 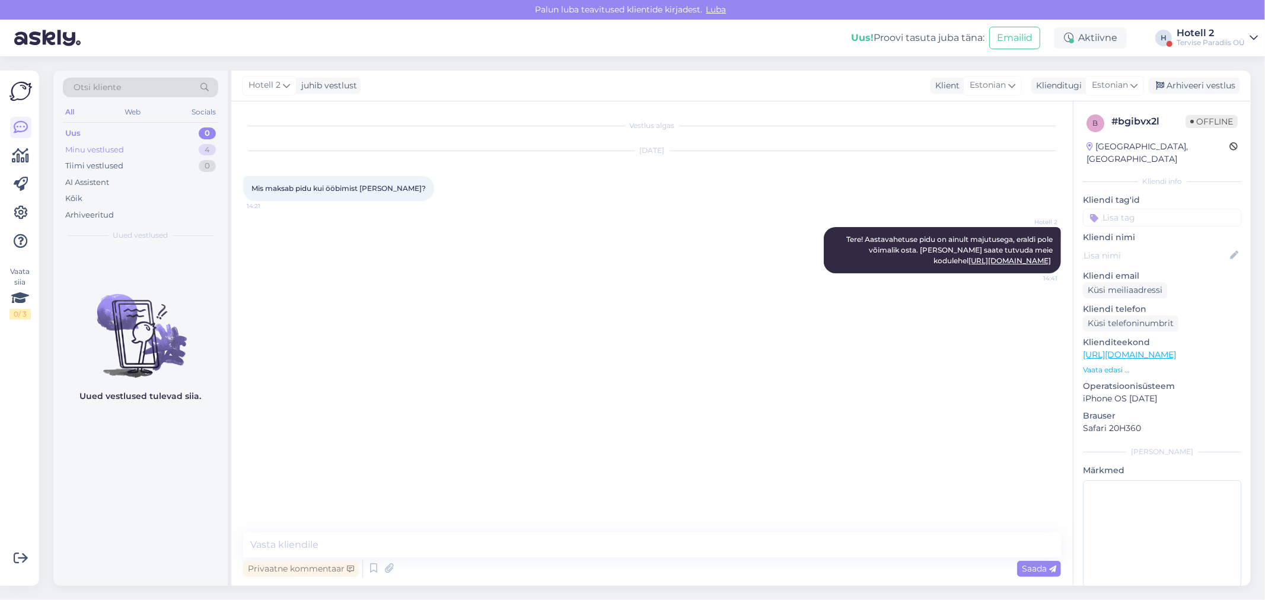 I want to click on p: Safari 20H360, so click(x=1162, y=428).